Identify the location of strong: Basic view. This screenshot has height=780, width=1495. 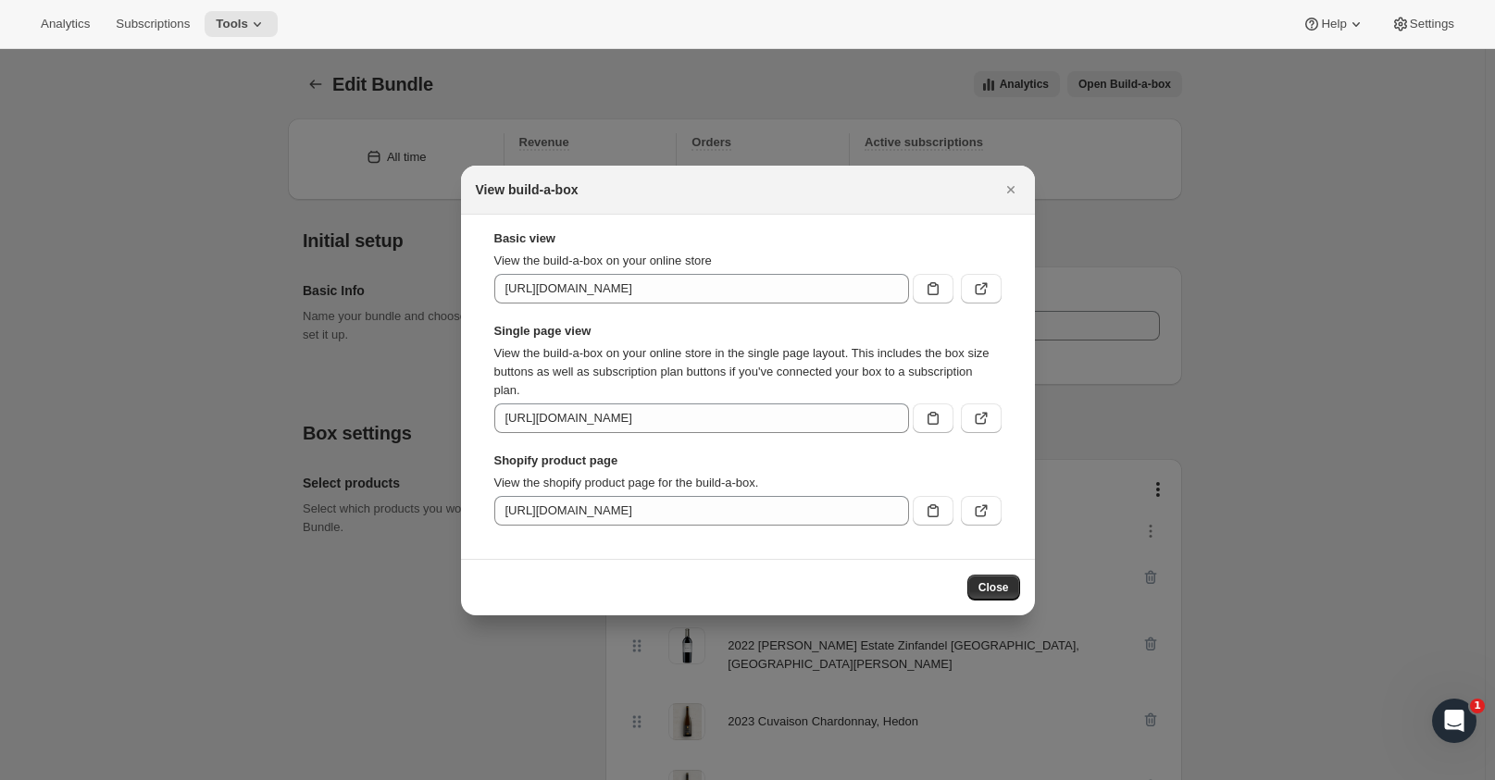
(748, 239).